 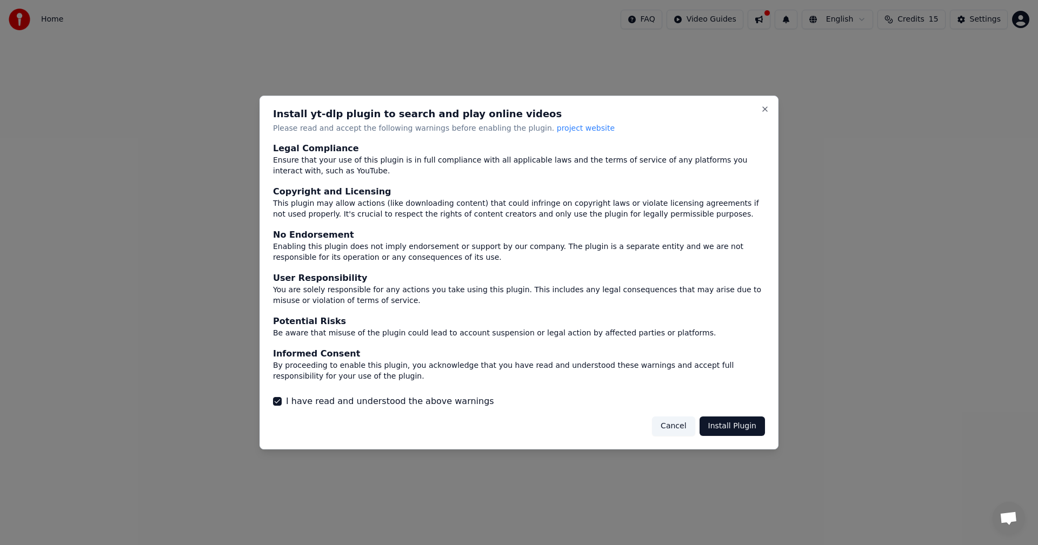 I want to click on div: No Endorsement, so click(x=519, y=236).